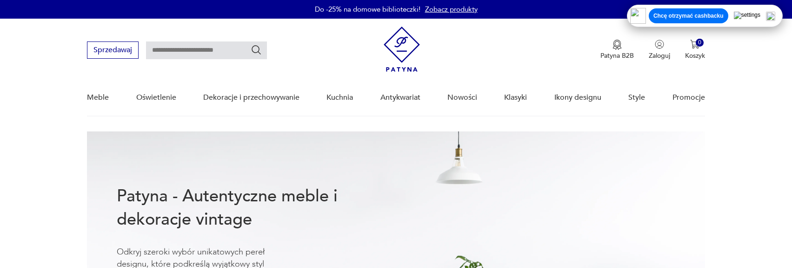  What do you see at coordinates (660, 50) in the screenshot?
I see `button: Zaloguj` at bounding box center [660, 50].